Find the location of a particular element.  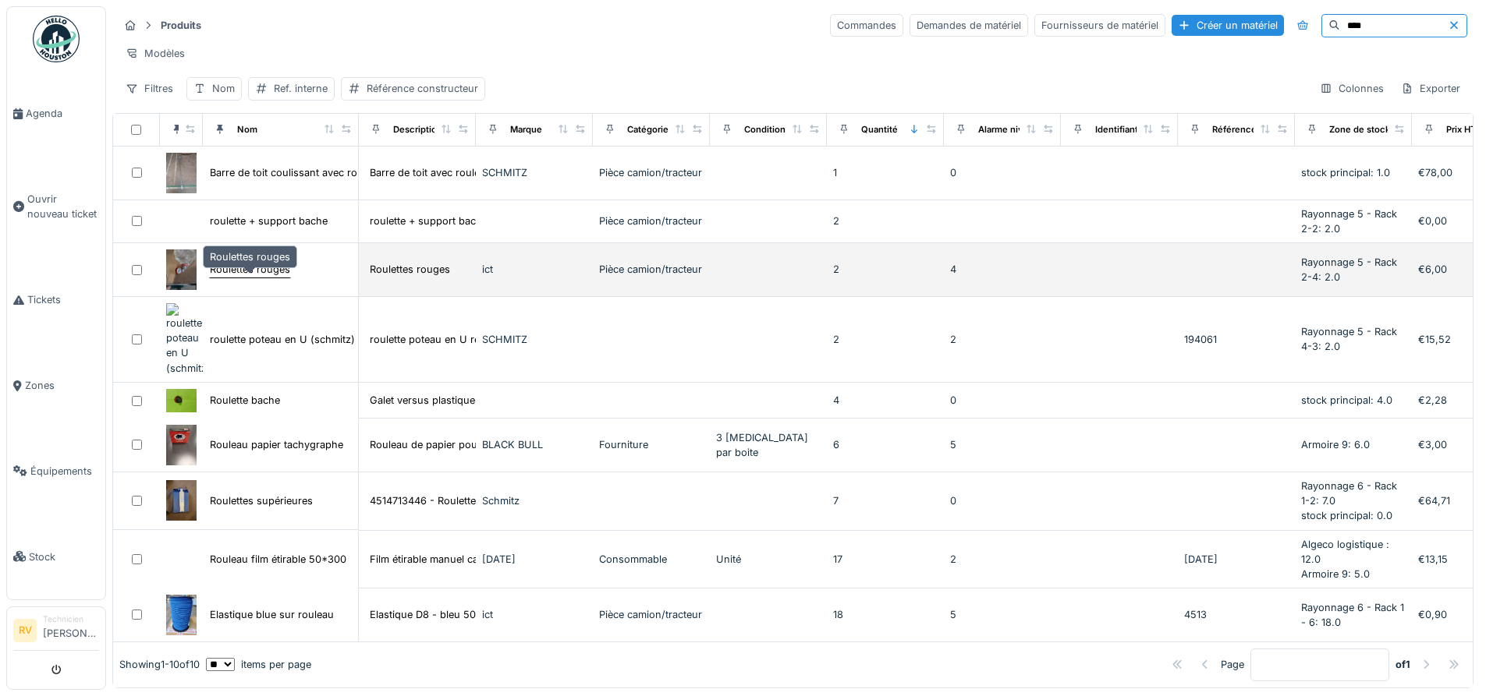

div: 7 is located at coordinates (885, 501).